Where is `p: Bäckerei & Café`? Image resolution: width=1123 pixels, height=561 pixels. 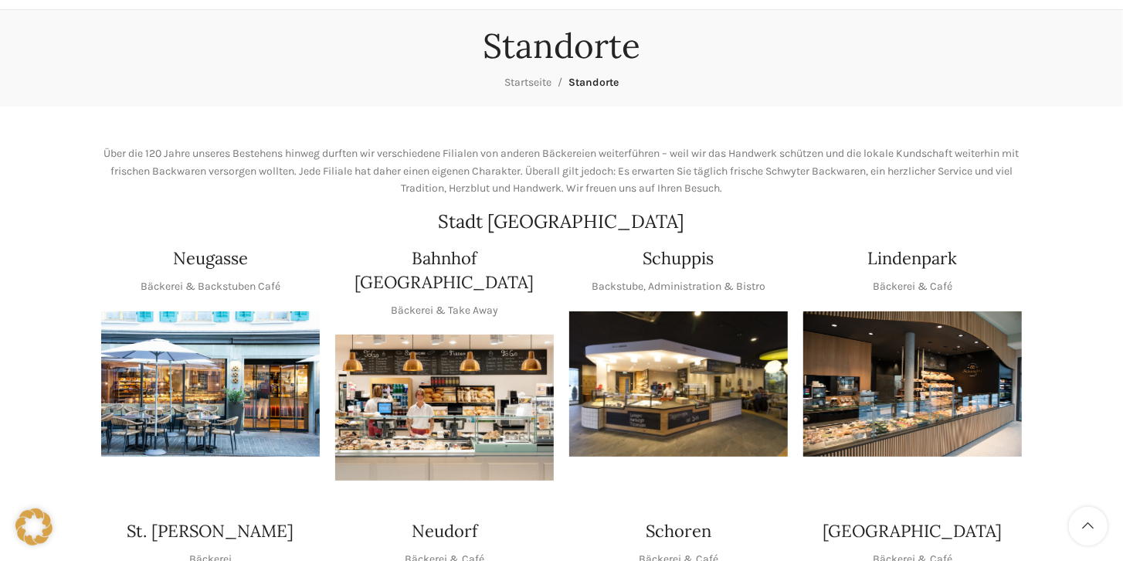
p: Bäckerei & Café is located at coordinates (912, 286).